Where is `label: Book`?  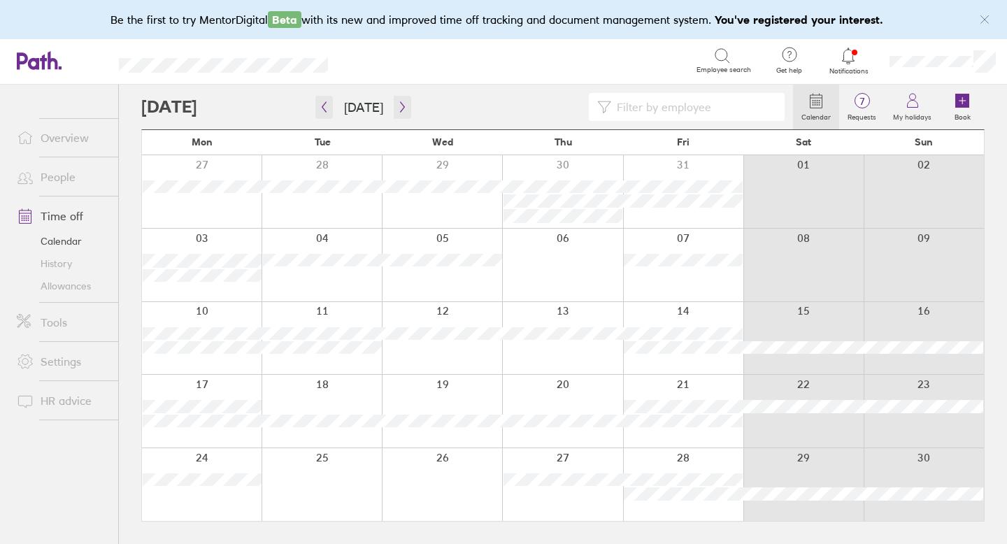 label: Book is located at coordinates (963, 115).